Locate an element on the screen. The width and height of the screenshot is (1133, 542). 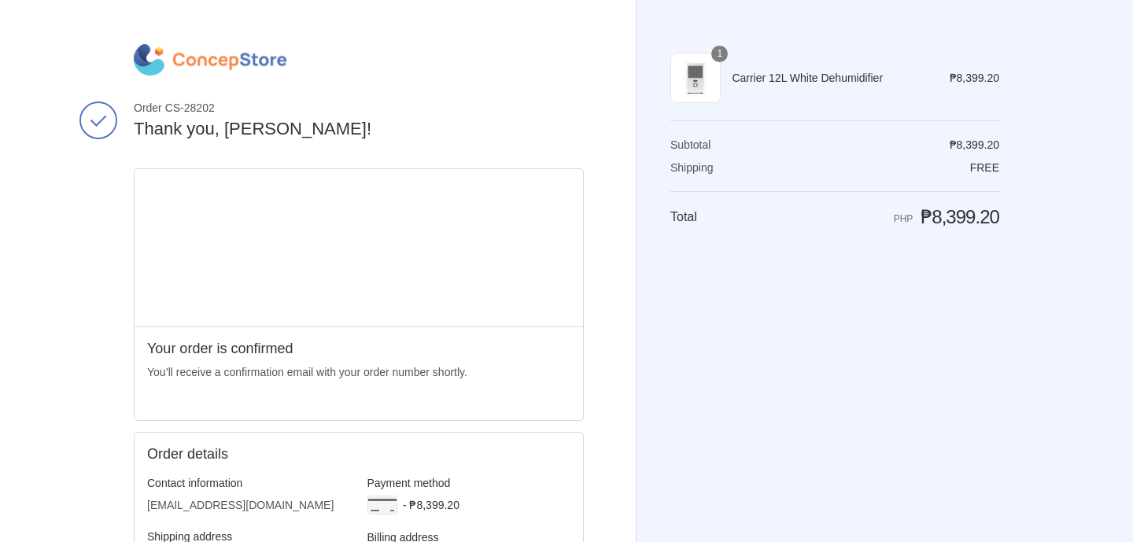
p: You’ll receive a confirmation email with your order number shortly. is located at coordinates (359, 372).